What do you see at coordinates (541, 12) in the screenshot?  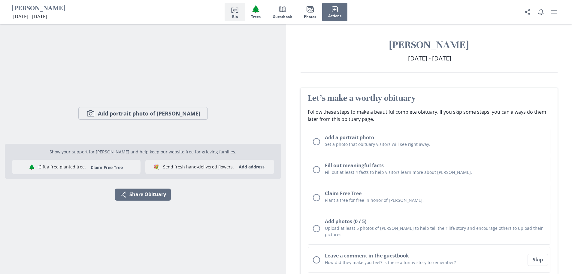 I see `button: Notifications` at bounding box center [541, 12].